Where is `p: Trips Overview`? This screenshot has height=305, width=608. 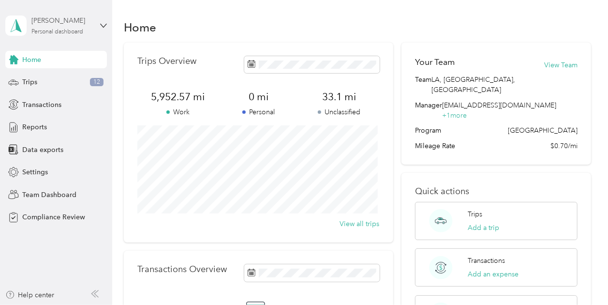 p: Trips Overview is located at coordinates (167, 61).